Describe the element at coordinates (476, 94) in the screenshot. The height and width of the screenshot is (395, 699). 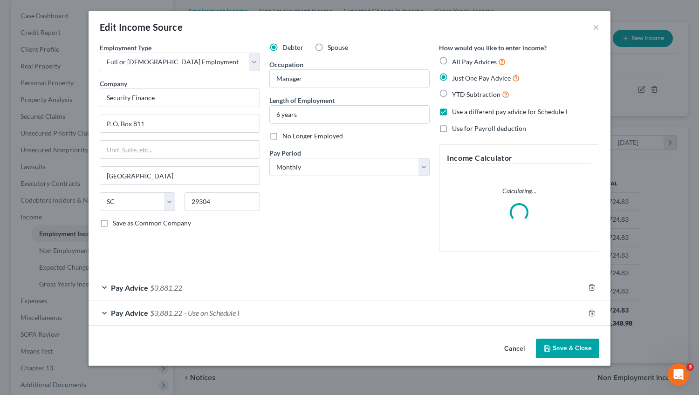
I see `span: YTD Subtraction` at that location.